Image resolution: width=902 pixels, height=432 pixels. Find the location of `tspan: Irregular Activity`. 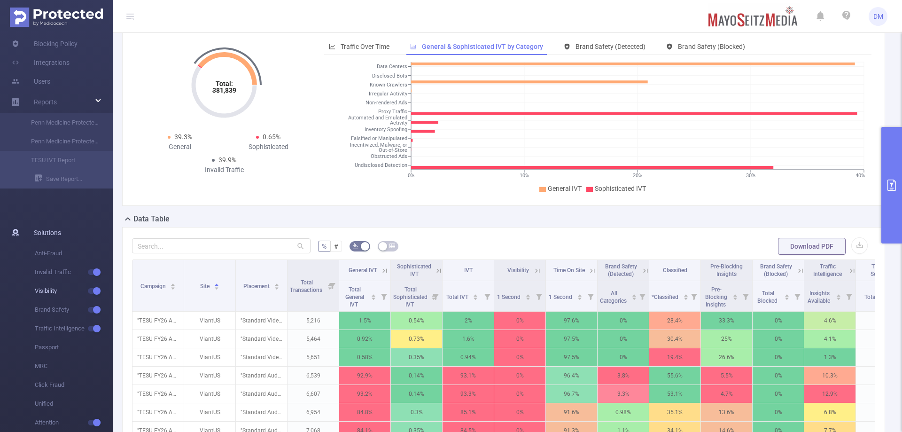

tspan: Irregular Activity is located at coordinates (388, 93).